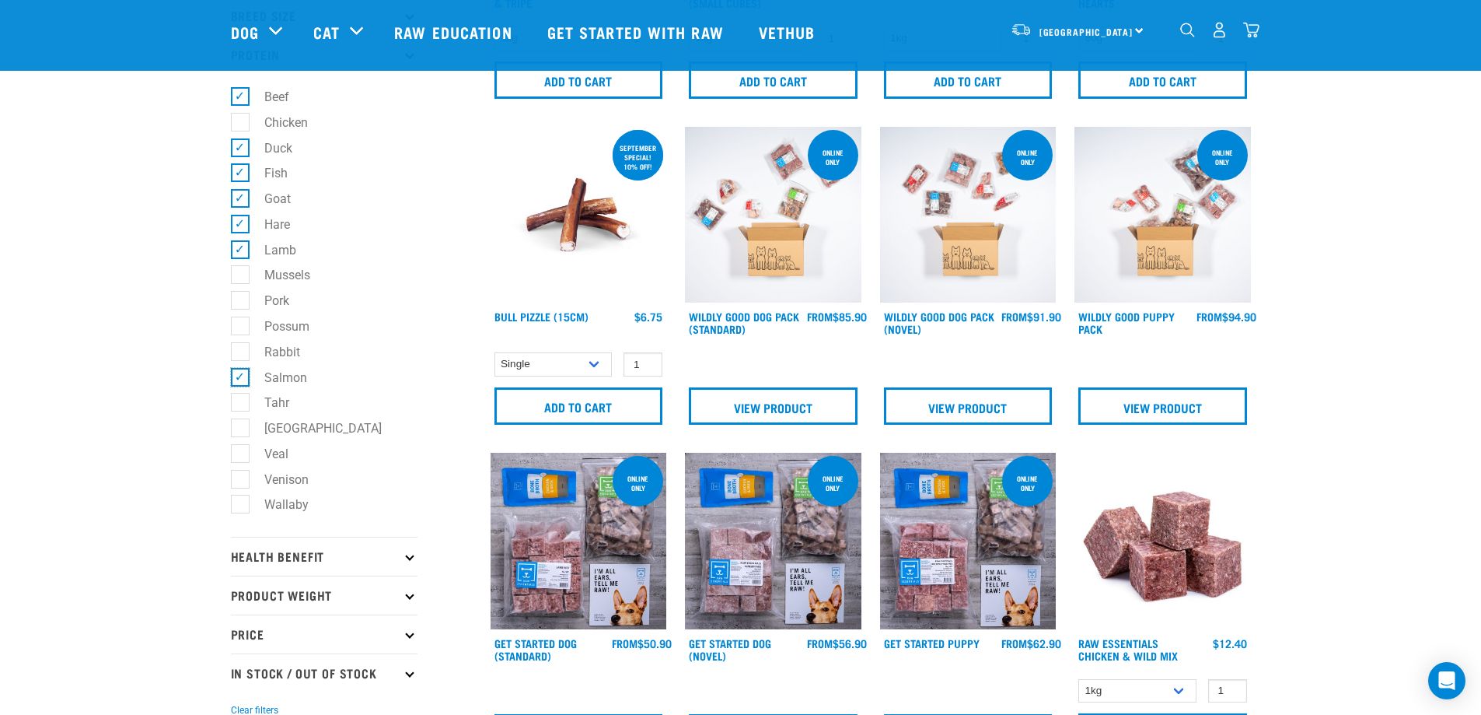 The height and width of the screenshot is (715, 1481). I want to click on div: Open Intercom Messenger, so click(1447, 680).